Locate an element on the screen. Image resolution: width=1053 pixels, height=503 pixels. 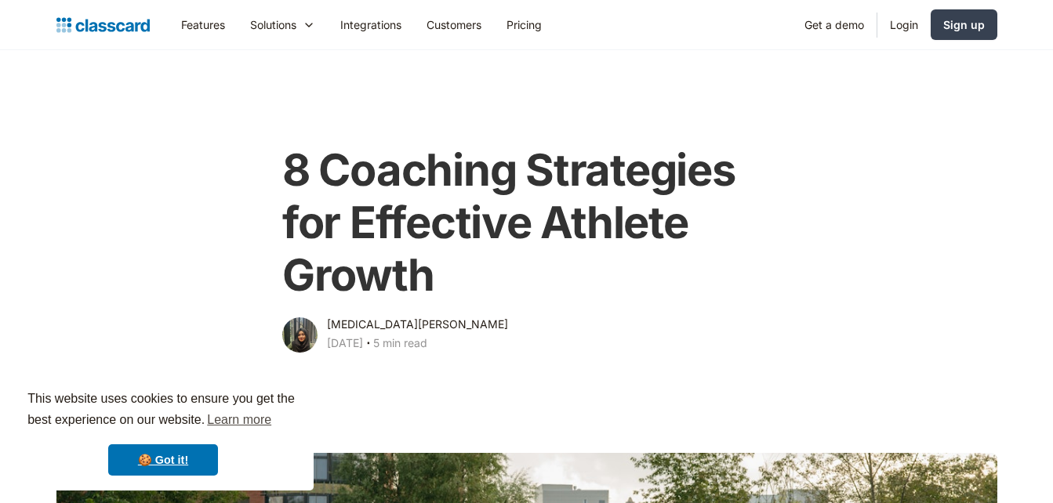
div: 5 min read is located at coordinates (400, 343).